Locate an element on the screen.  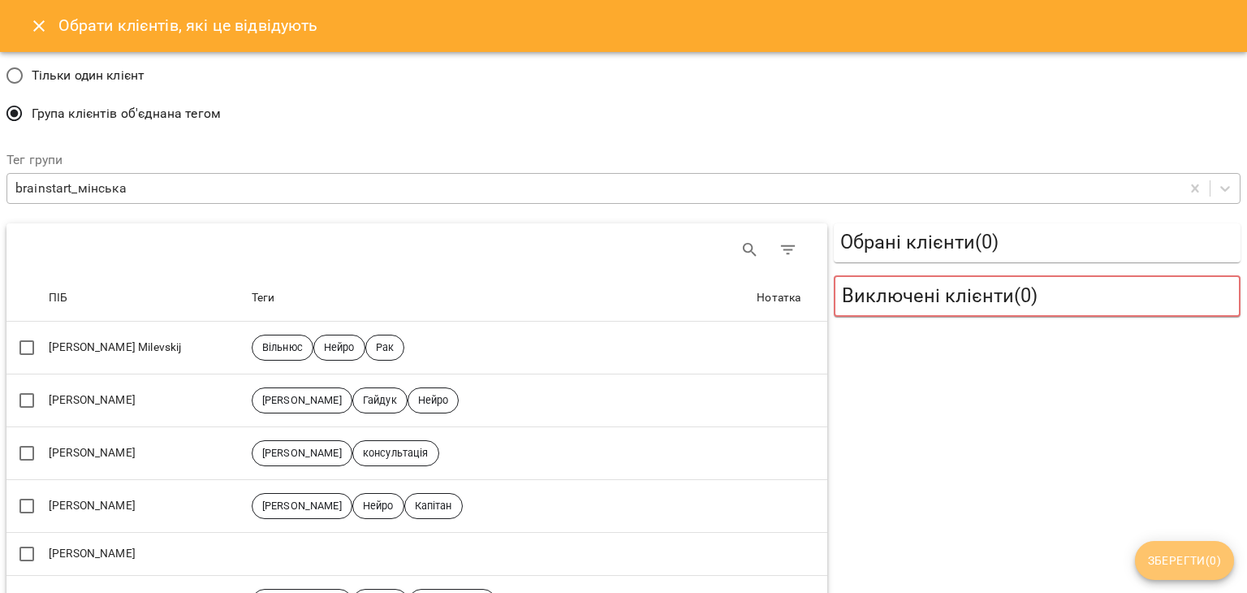
span: Капітан is located at coordinates (434, 506).